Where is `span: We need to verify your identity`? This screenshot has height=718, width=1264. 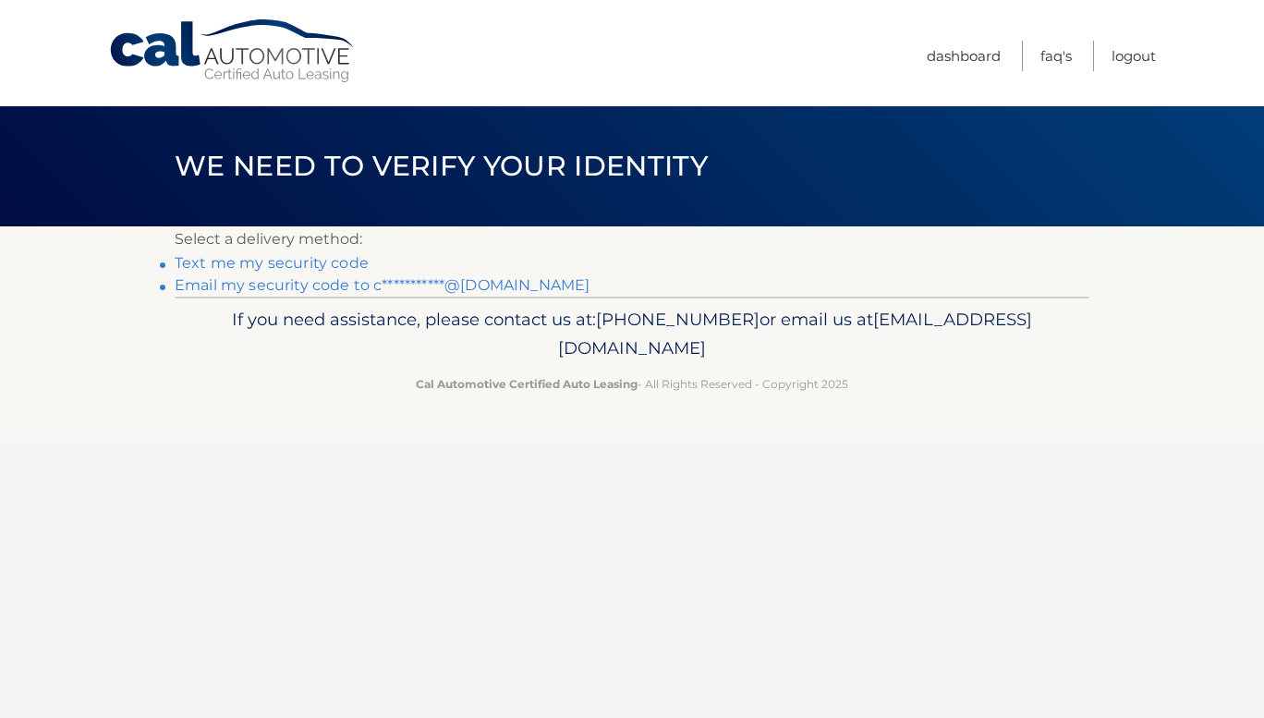 span: We need to verify your identity is located at coordinates (441, 165).